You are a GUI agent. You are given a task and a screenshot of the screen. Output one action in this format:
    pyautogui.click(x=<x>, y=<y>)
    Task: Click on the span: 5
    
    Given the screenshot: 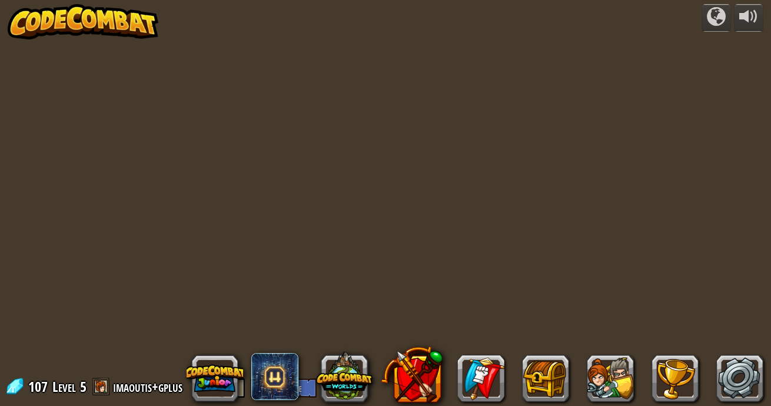 What is the action you would take?
    pyautogui.click(x=83, y=387)
    